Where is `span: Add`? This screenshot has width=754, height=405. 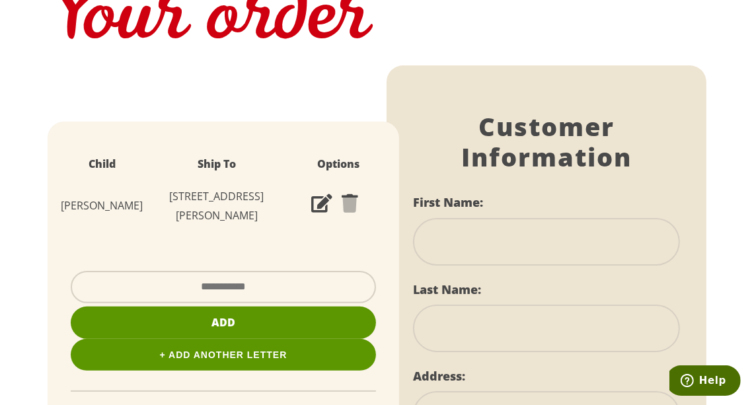 span: Add is located at coordinates (223, 322).